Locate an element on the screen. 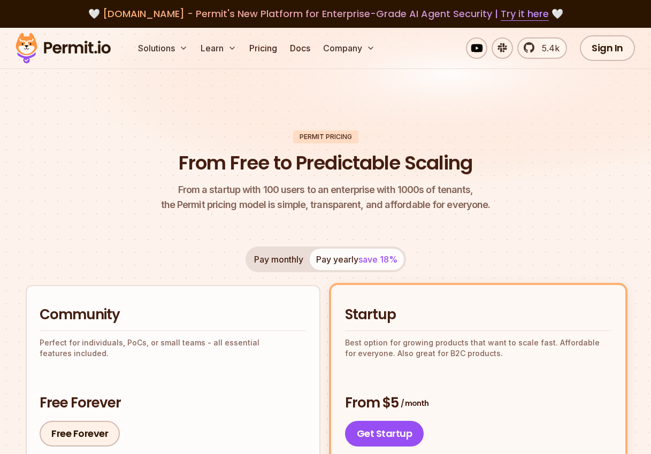 The height and width of the screenshot is (454, 651). a: Sign In is located at coordinates (607, 48).